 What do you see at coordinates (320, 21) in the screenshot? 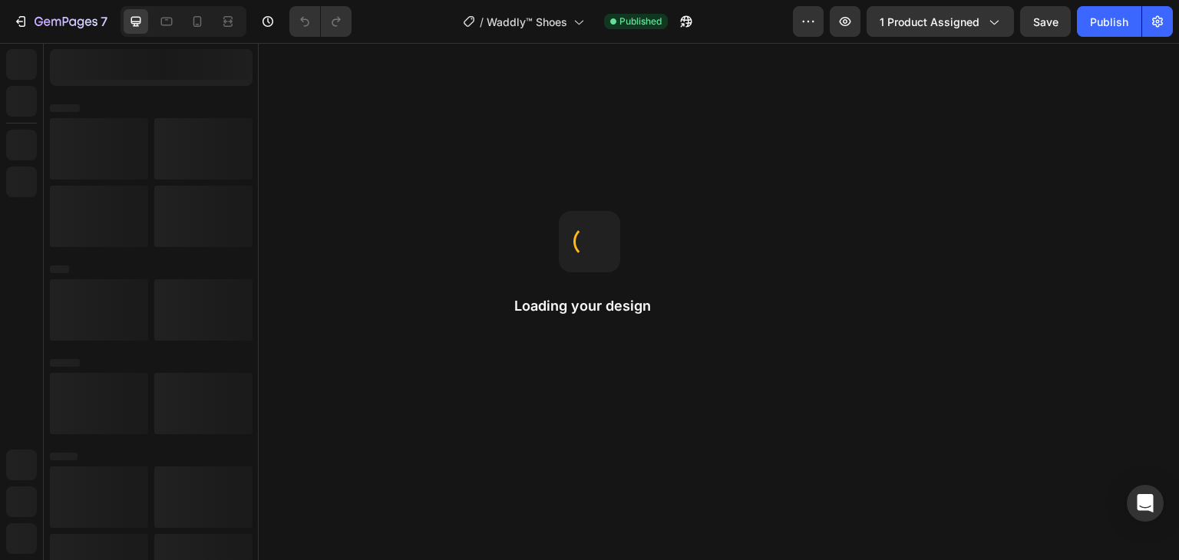
I see `div: Undo/Redo` at bounding box center [320, 21].